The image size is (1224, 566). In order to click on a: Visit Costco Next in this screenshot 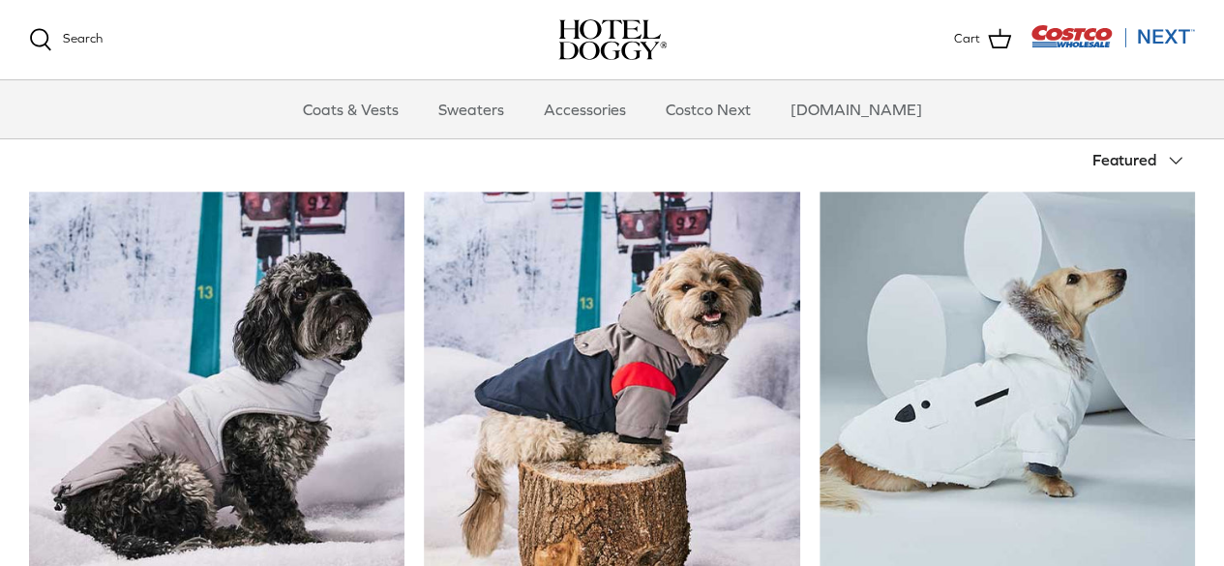, I will do `click(1112, 44)`.